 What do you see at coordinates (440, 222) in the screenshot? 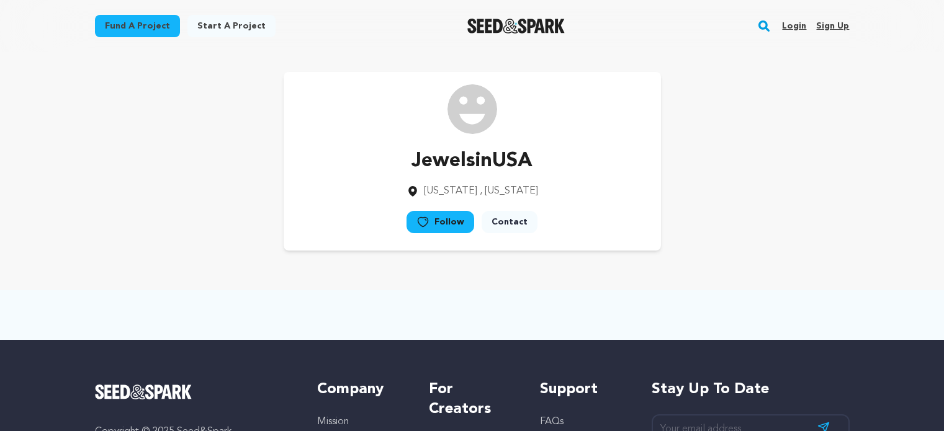
I see `a: Follow` at bounding box center [440, 222].